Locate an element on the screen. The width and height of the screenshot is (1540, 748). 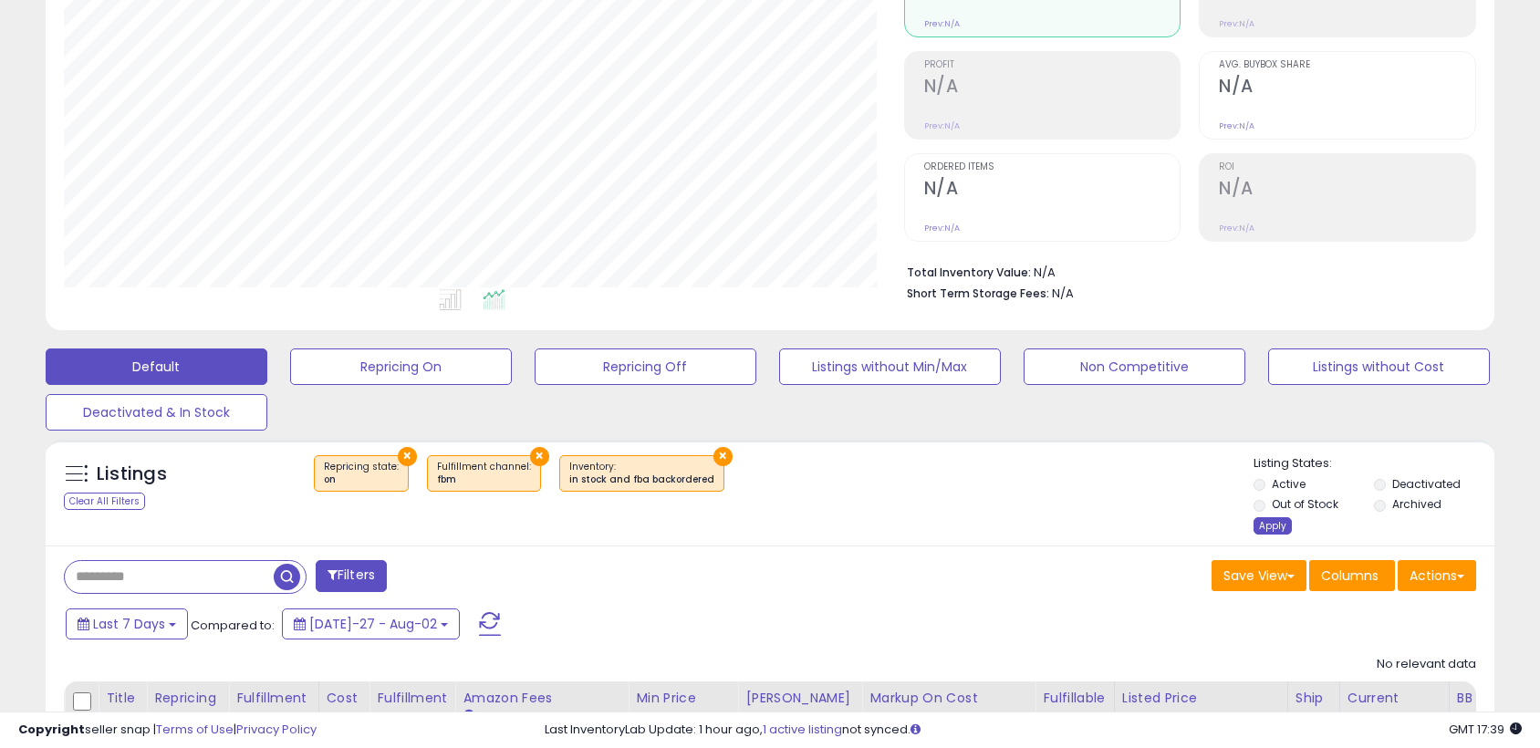
h5: Listings is located at coordinates (131, 475).